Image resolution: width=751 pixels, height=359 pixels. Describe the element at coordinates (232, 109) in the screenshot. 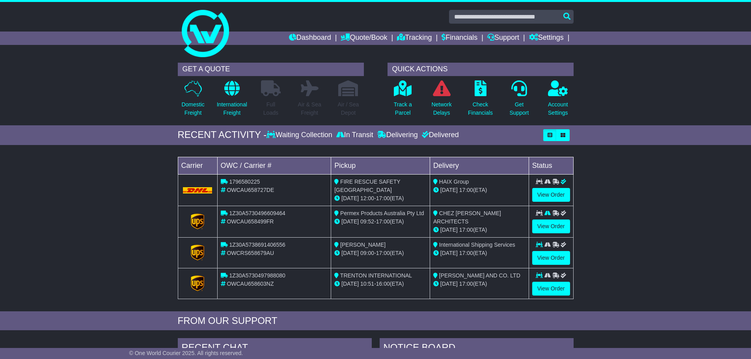

I see `p: International Freight` at that location.